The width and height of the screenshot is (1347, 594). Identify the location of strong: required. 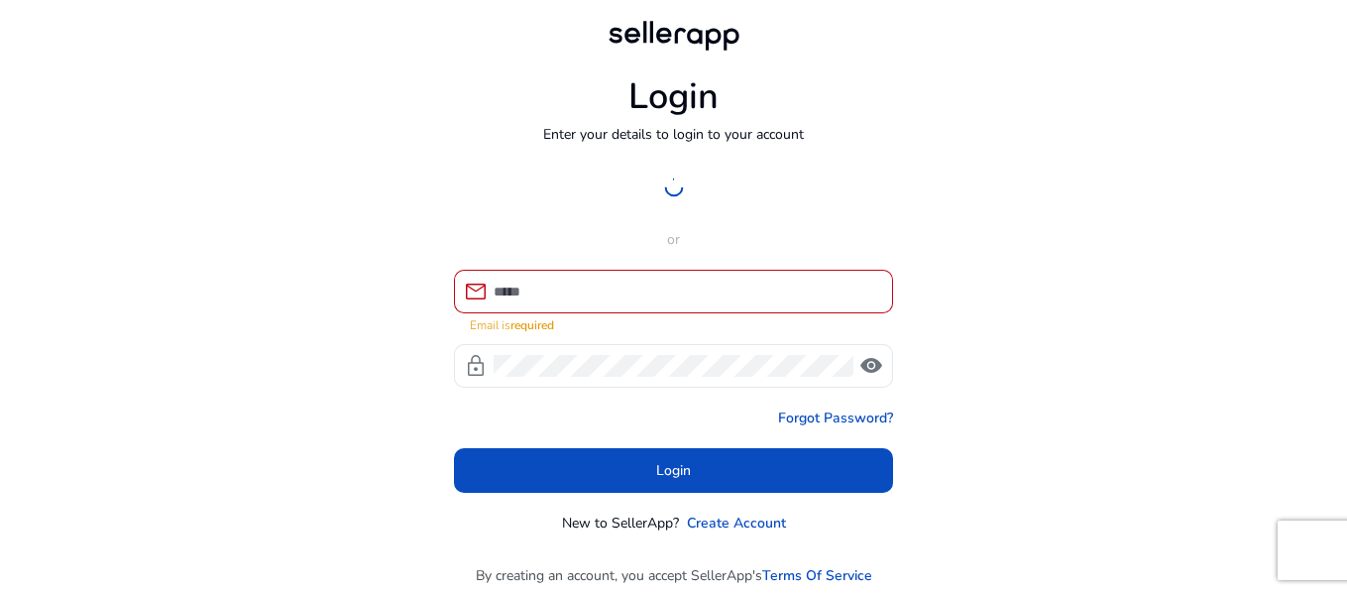
(532, 325).